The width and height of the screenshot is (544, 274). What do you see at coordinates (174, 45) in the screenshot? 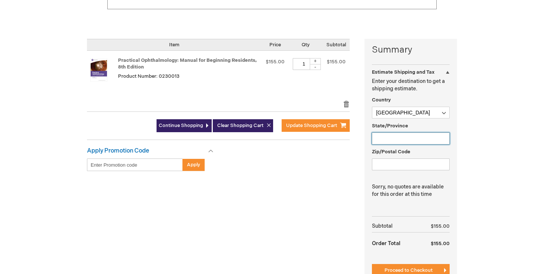
I see `span: Item` at bounding box center [174, 45].